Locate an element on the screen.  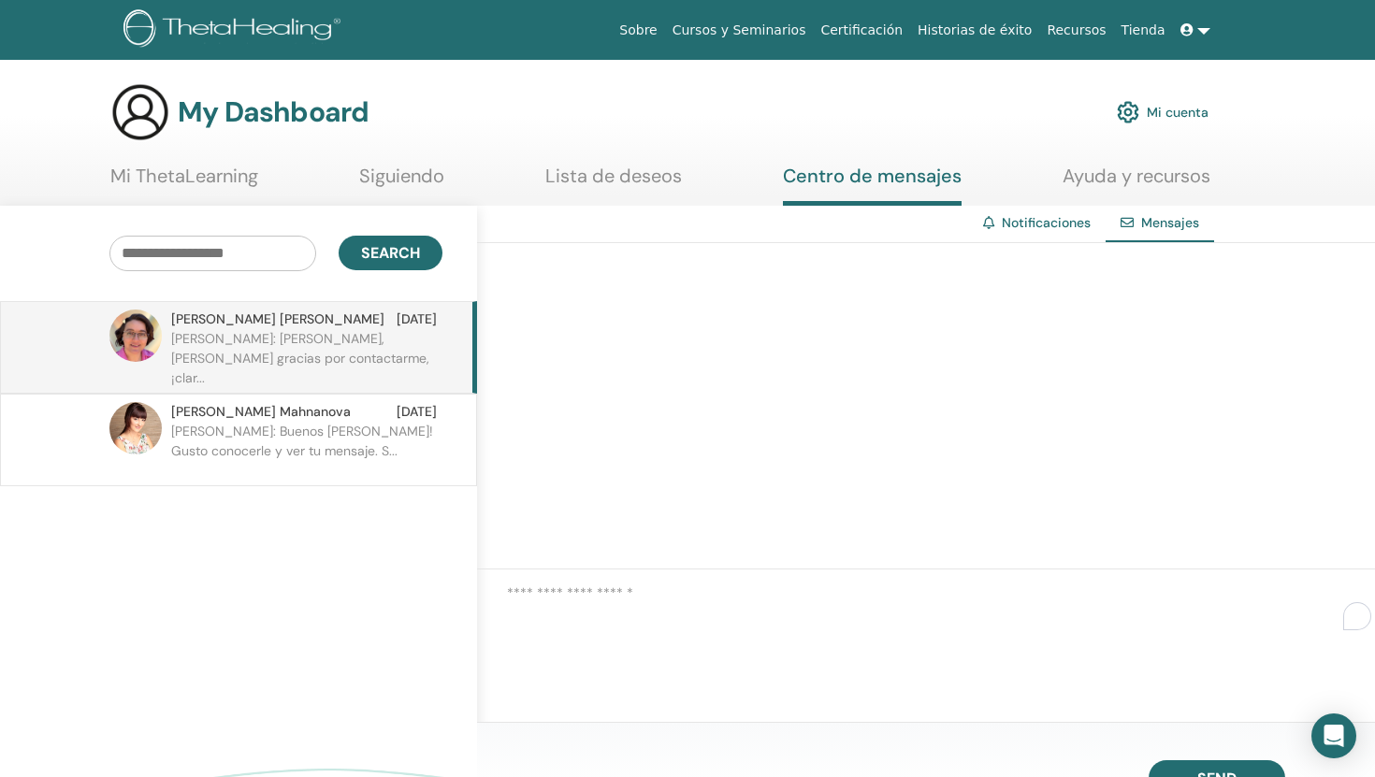
a: Centro de mensajes is located at coordinates (872, 185).